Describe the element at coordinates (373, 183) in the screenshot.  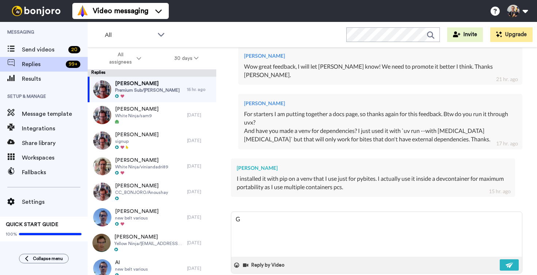
I see `div: I installed it with pip on a venv that I use just for pybites. I actually use it inside a devcont...` at that location.